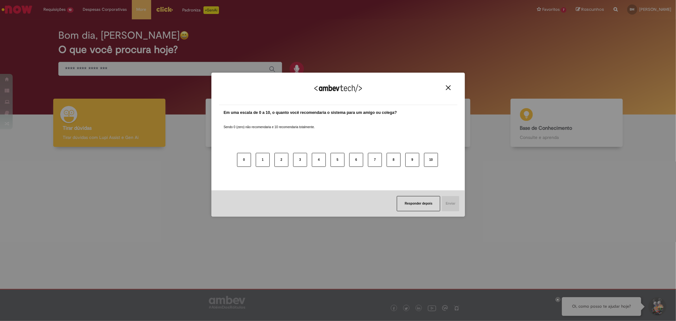  What do you see at coordinates (448, 87) in the screenshot?
I see `button: Close` at bounding box center [448, 87].